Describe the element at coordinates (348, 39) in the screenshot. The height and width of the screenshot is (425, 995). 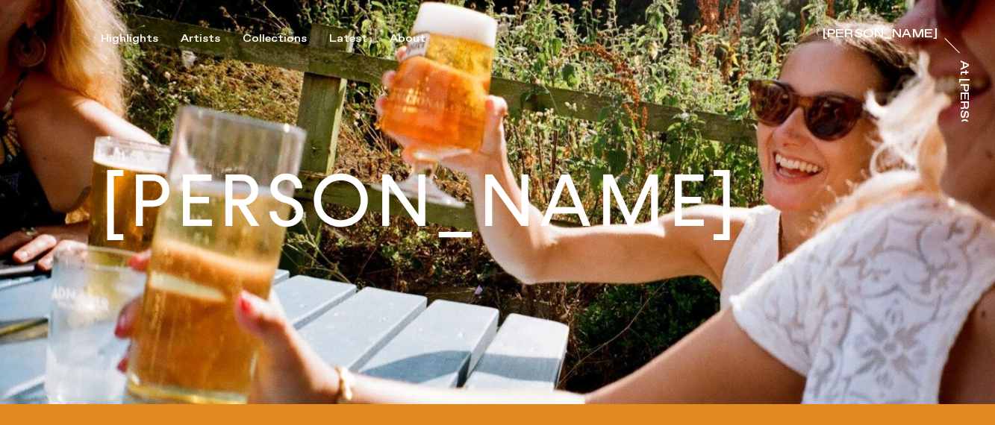
I see `div: Latest` at that location.